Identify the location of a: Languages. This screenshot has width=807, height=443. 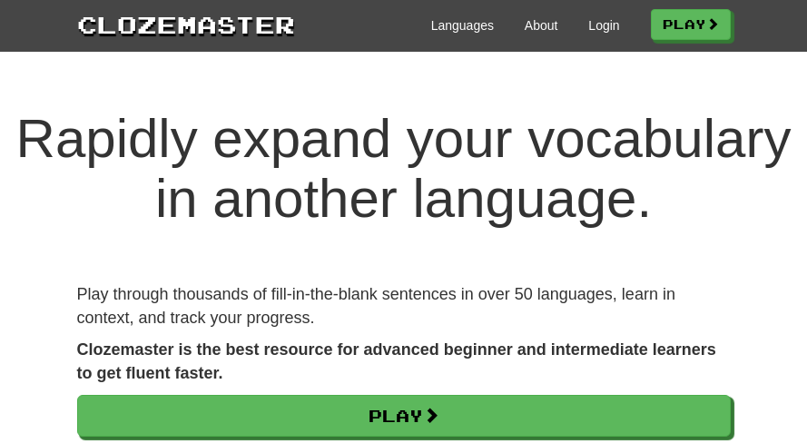
(462, 25).